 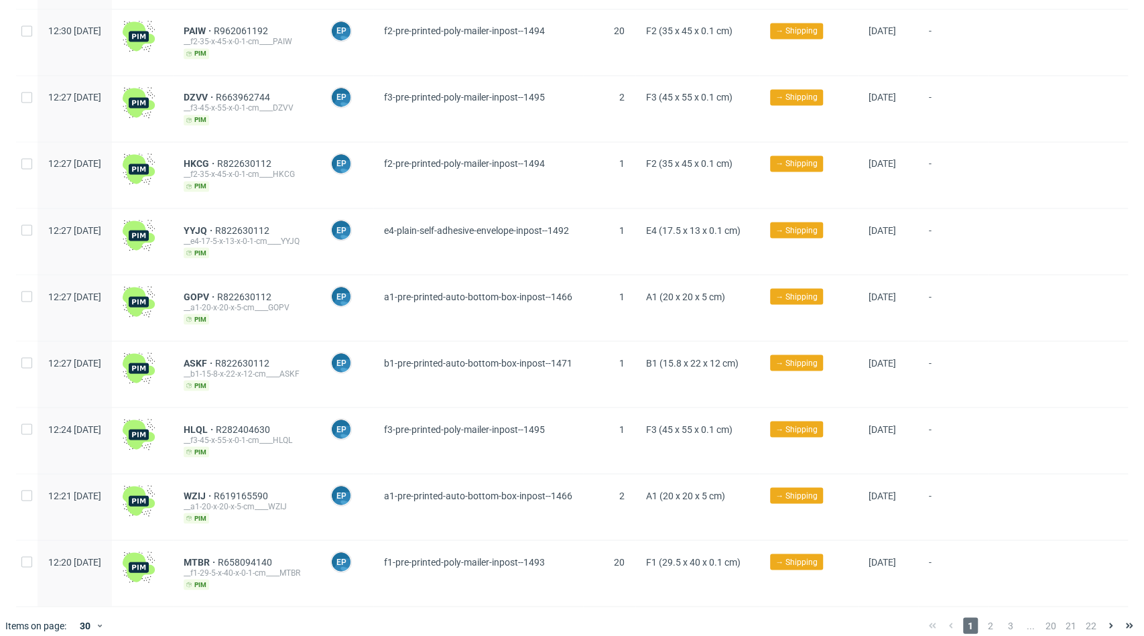 I want to click on span: 2, so click(x=622, y=97).